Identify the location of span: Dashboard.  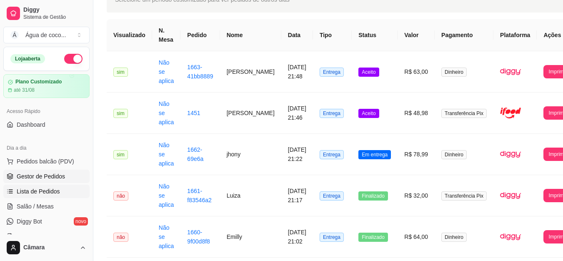
(31, 125).